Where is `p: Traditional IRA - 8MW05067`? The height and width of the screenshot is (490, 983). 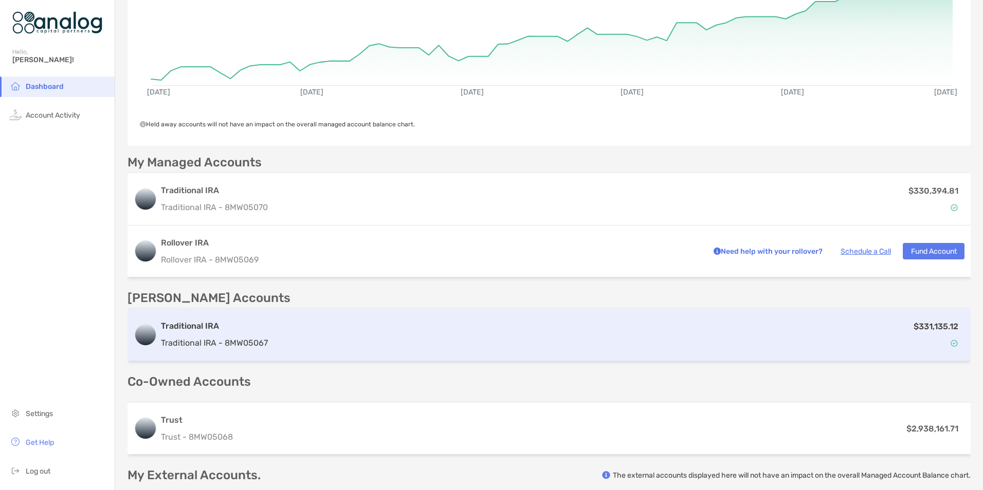
p: Traditional IRA - 8MW05067 is located at coordinates (214, 343).